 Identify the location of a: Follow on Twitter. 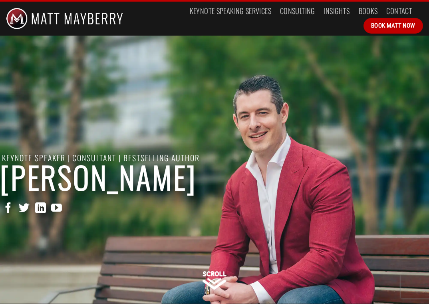
(24, 209).